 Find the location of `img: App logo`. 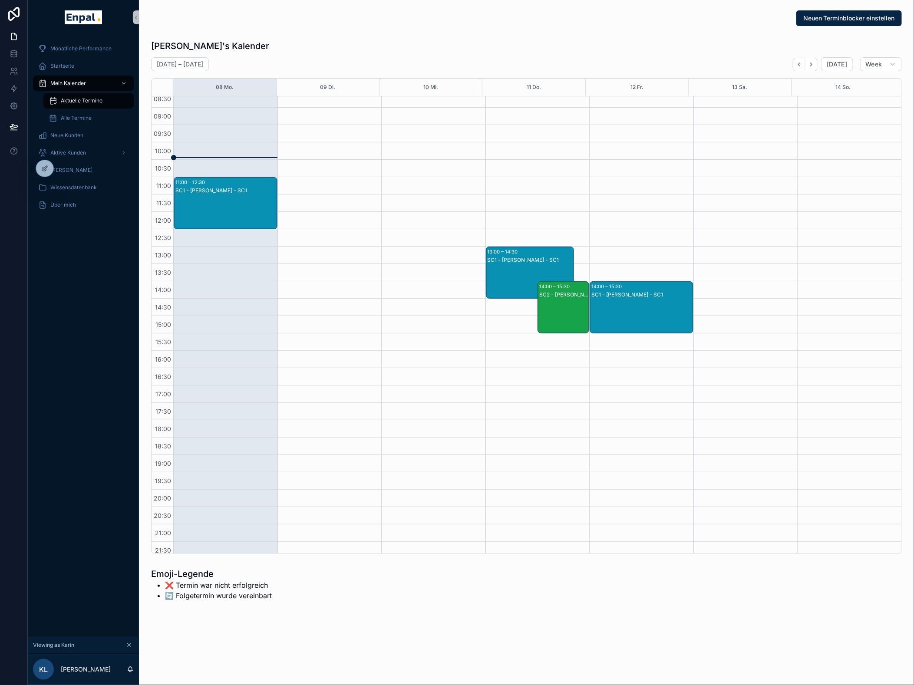

img: App logo is located at coordinates (83, 17).